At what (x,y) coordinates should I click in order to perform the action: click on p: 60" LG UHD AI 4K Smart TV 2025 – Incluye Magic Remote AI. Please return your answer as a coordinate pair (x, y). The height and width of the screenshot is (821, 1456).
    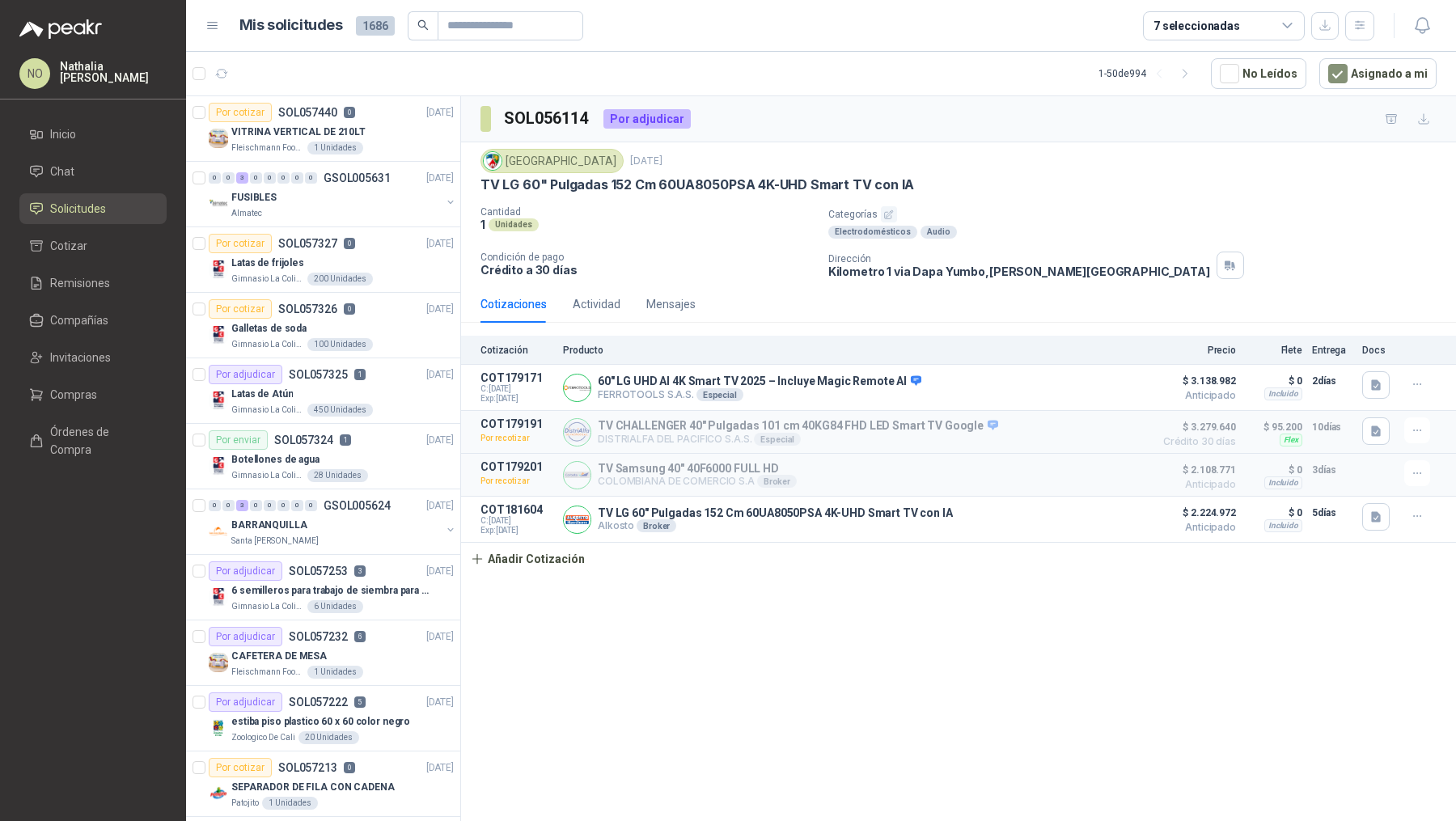
    Looking at the image, I should click on (760, 382).